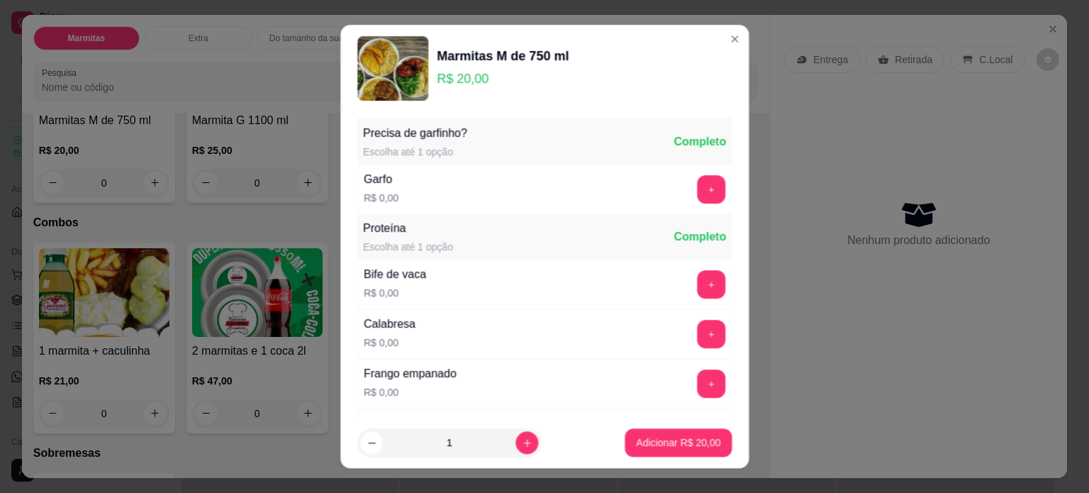  Describe the element at coordinates (384, 423) in the screenshot. I see `div: feijoada` at that location.